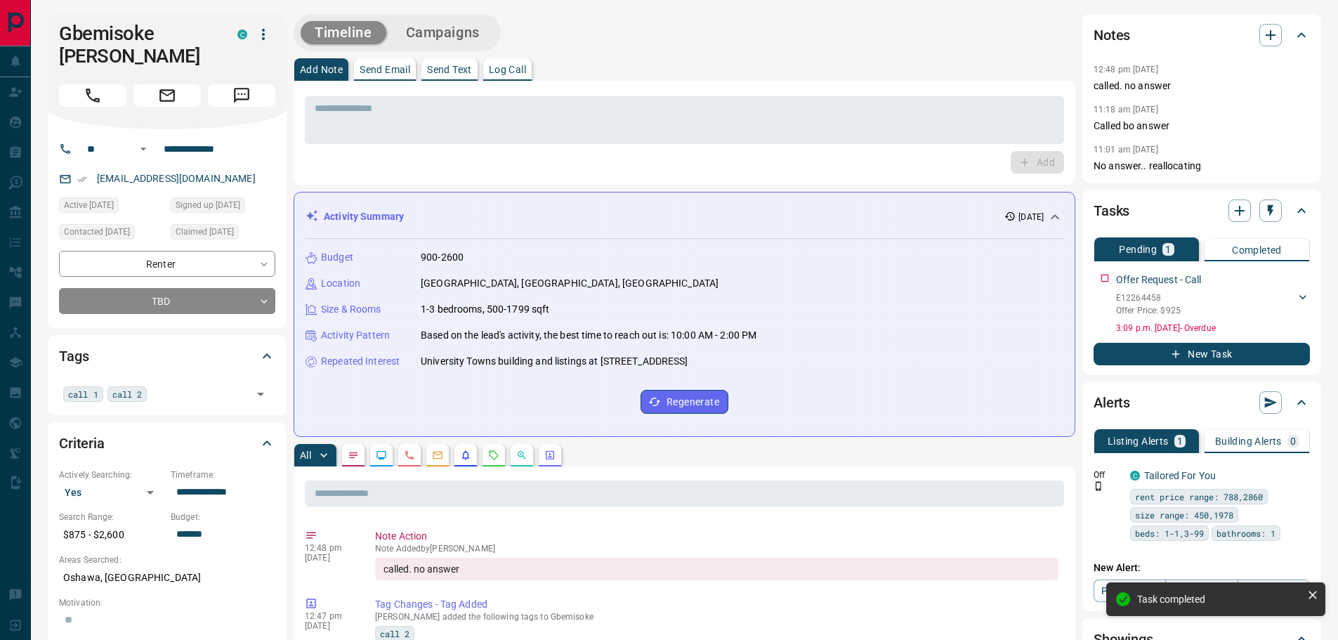 The image size is (1338, 640). I want to click on p: Listing Alerts, so click(1138, 441).